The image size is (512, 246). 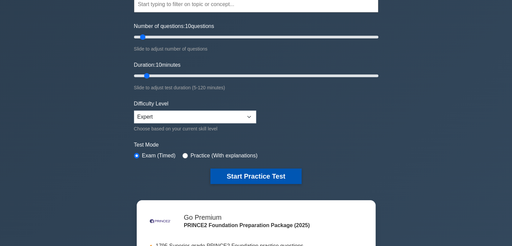 What do you see at coordinates (174, 26) in the screenshot?
I see `label: Number of questions: questions` at bounding box center [174, 26].